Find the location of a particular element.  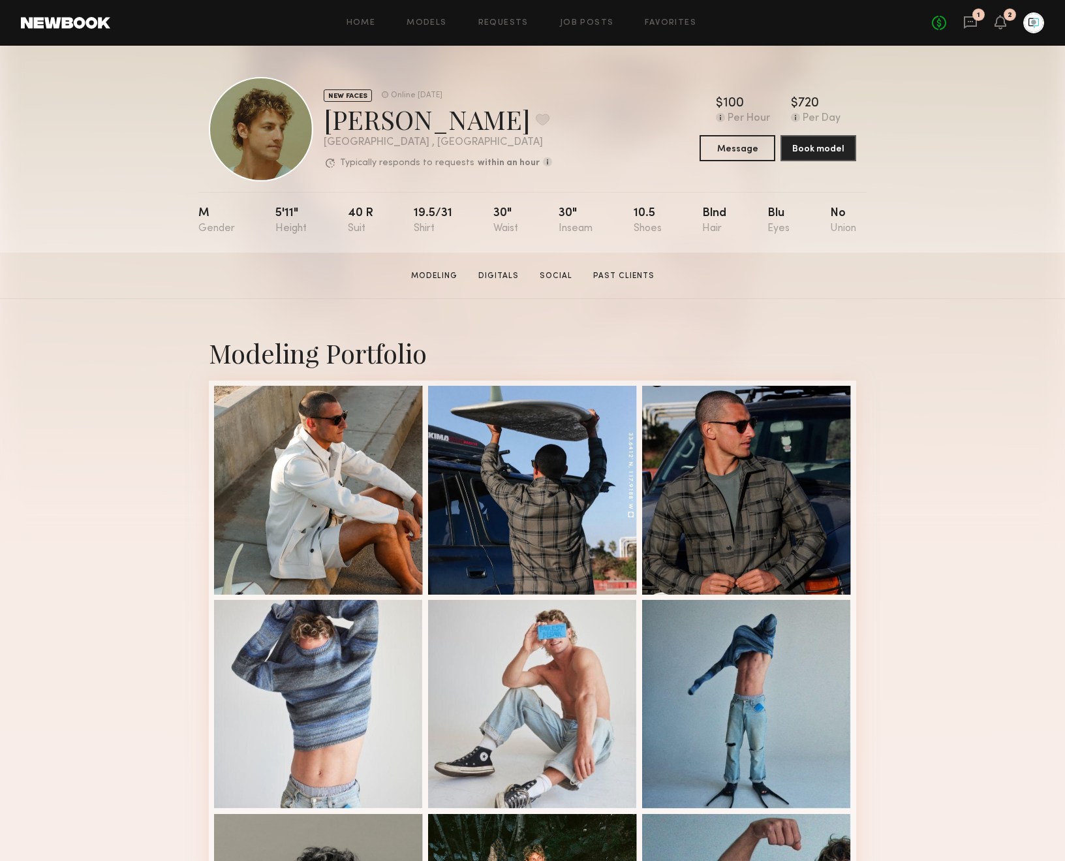

div: 5'11" is located at coordinates (291, 221).